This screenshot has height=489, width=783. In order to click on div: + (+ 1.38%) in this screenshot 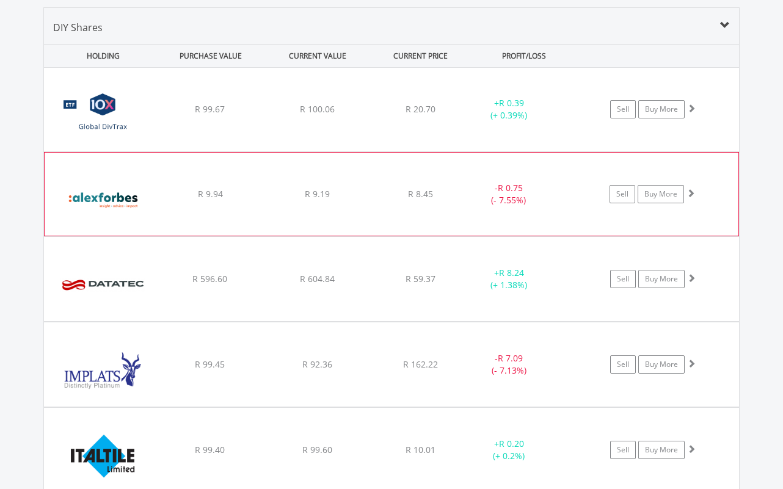, I will do `click(509, 279)`.